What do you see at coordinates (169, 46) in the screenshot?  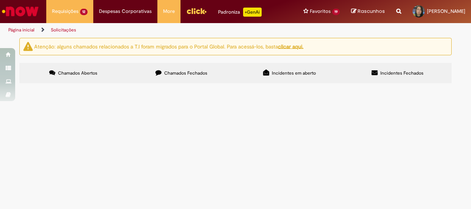 I see `ng-bind-html: Atenção: alguns chamados relacionados a T.I foram migrados para o Portal Global. Para acessá-los,...` at bounding box center [169, 46].